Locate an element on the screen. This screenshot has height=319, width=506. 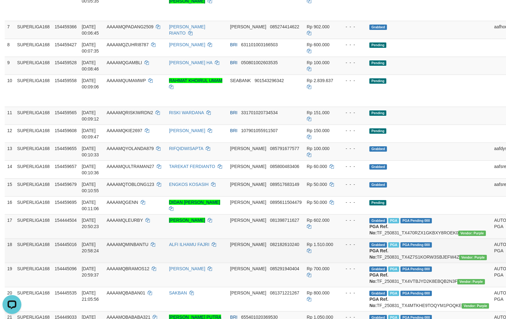
td: 13 is located at coordinates (10, 151).